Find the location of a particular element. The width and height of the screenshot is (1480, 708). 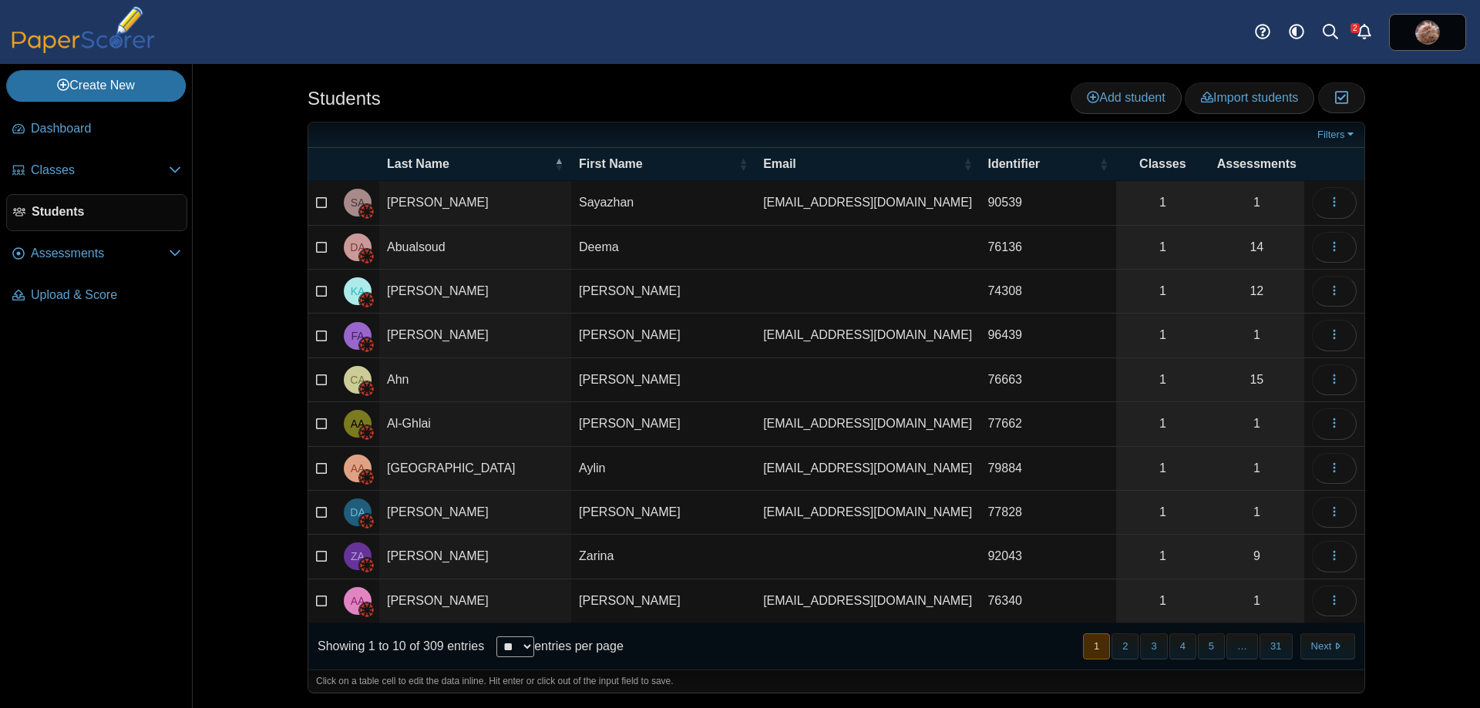

a: PaperScorer is located at coordinates (83, 49).